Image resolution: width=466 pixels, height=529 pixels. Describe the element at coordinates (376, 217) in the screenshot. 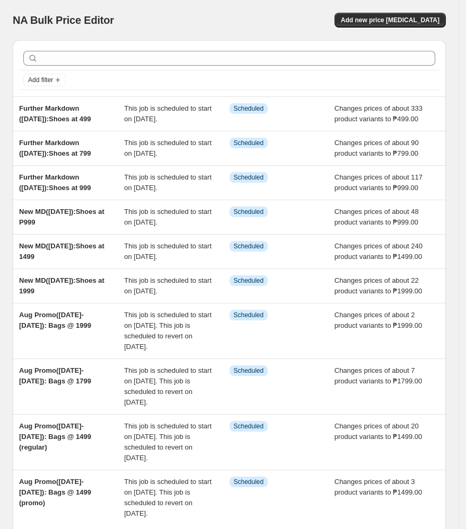

I see `span: Changes prices of about 48 product variants to ₱999.00` at that location.